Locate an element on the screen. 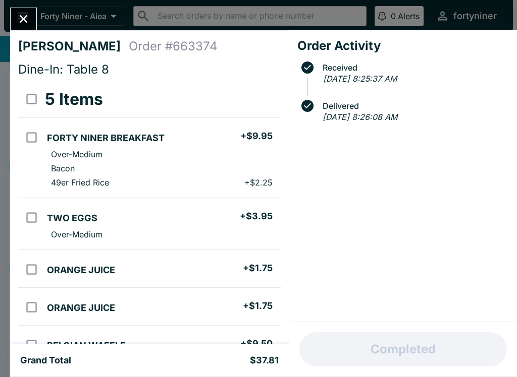  h3: 5 Items is located at coordinates (74, 99).